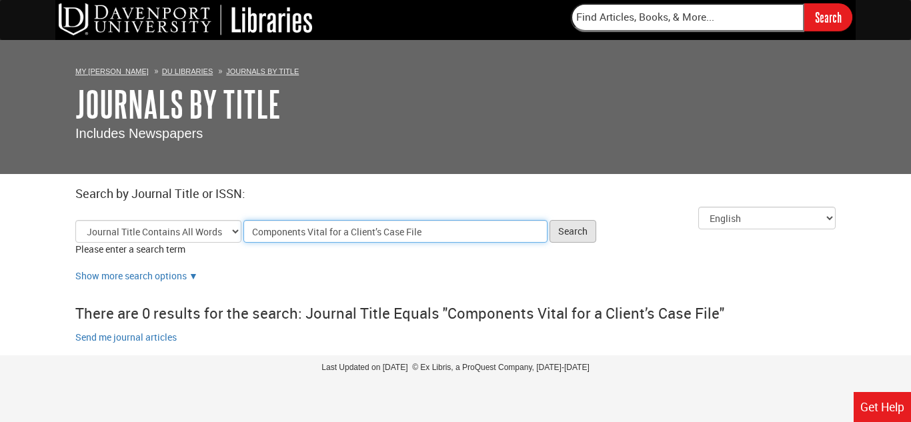  What do you see at coordinates (130, 249) in the screenshot?
I see `span: Please enter a search term` at bounding box center [130, 249].